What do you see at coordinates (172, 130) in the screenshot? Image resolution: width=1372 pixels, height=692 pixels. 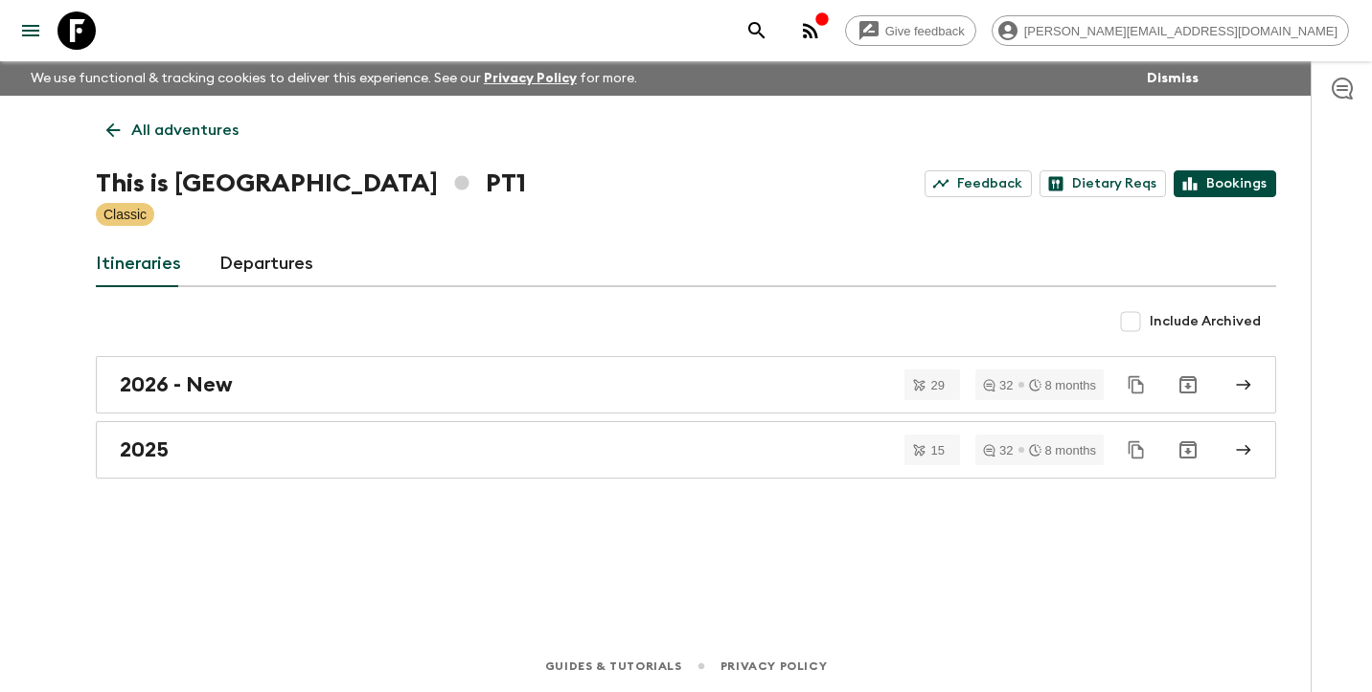 I see `a: All adventures` at bounding box center [172, 130].